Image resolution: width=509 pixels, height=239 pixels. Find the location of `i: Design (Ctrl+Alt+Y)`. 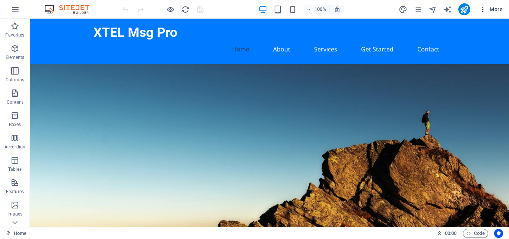

i: Design (Ctrl+Alt+Y) is located at coordinates (403, 9).